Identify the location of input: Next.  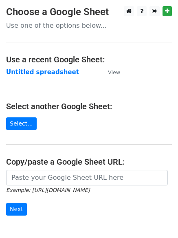
(16, 209).